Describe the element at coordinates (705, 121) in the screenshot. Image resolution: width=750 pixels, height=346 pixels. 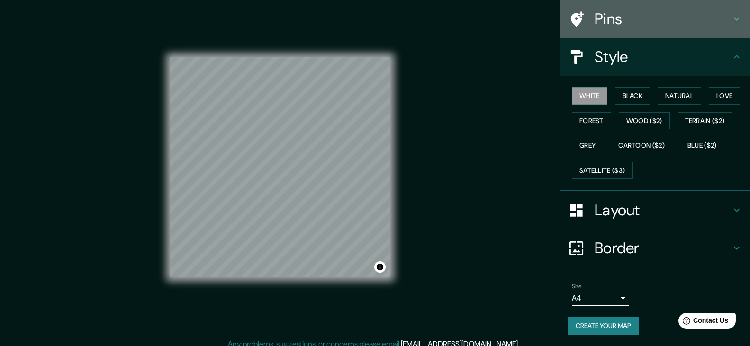
I see `button: Terrain ($2)` at that location.